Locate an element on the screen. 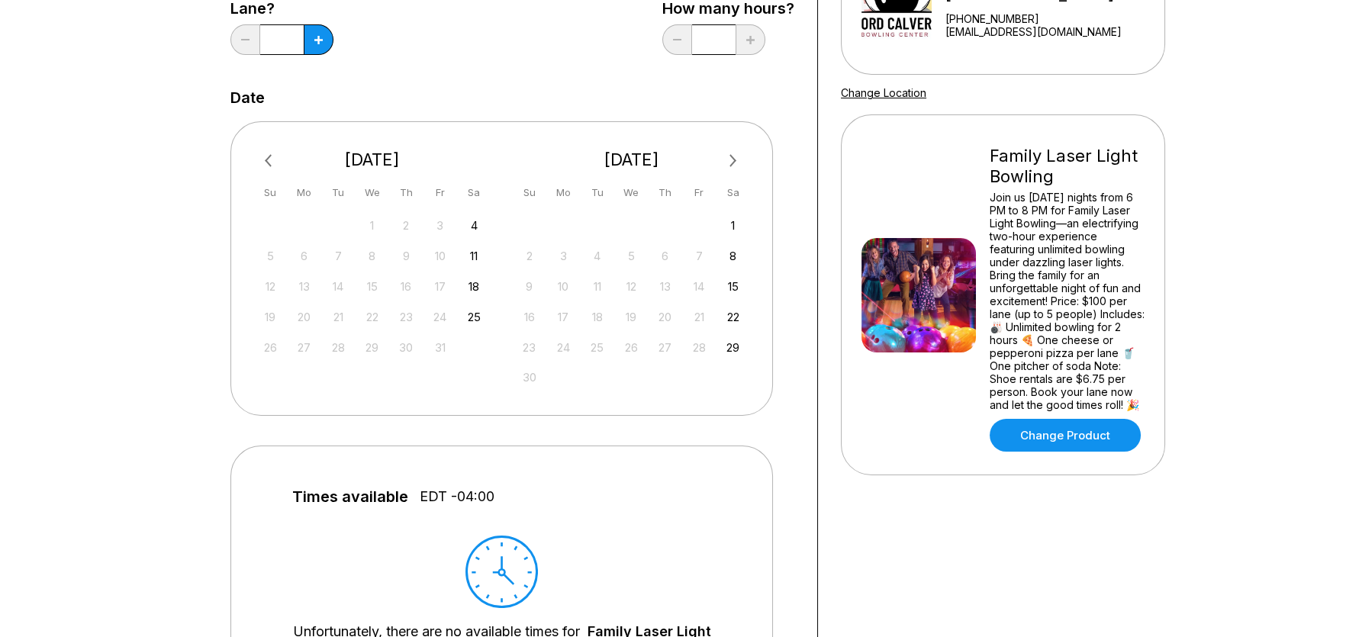 The height and width of the screenshot is (637, 1346). div: Not available Sunday, October 19th, 2025 is located at coordinates (270, 317).